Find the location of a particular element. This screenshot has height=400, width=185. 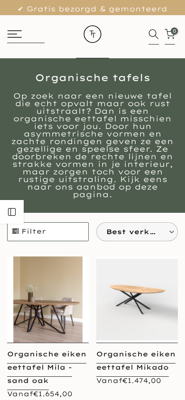

img: trend-table is located at coordinates (92, 34).